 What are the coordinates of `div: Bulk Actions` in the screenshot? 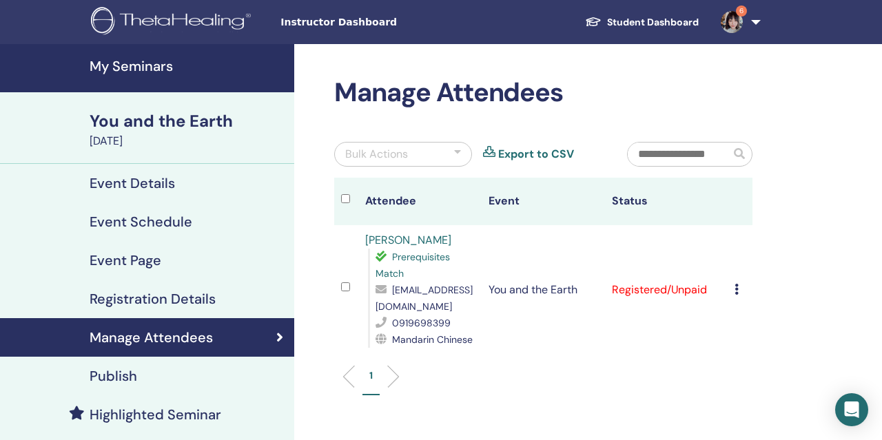 It's located at (376, 154).